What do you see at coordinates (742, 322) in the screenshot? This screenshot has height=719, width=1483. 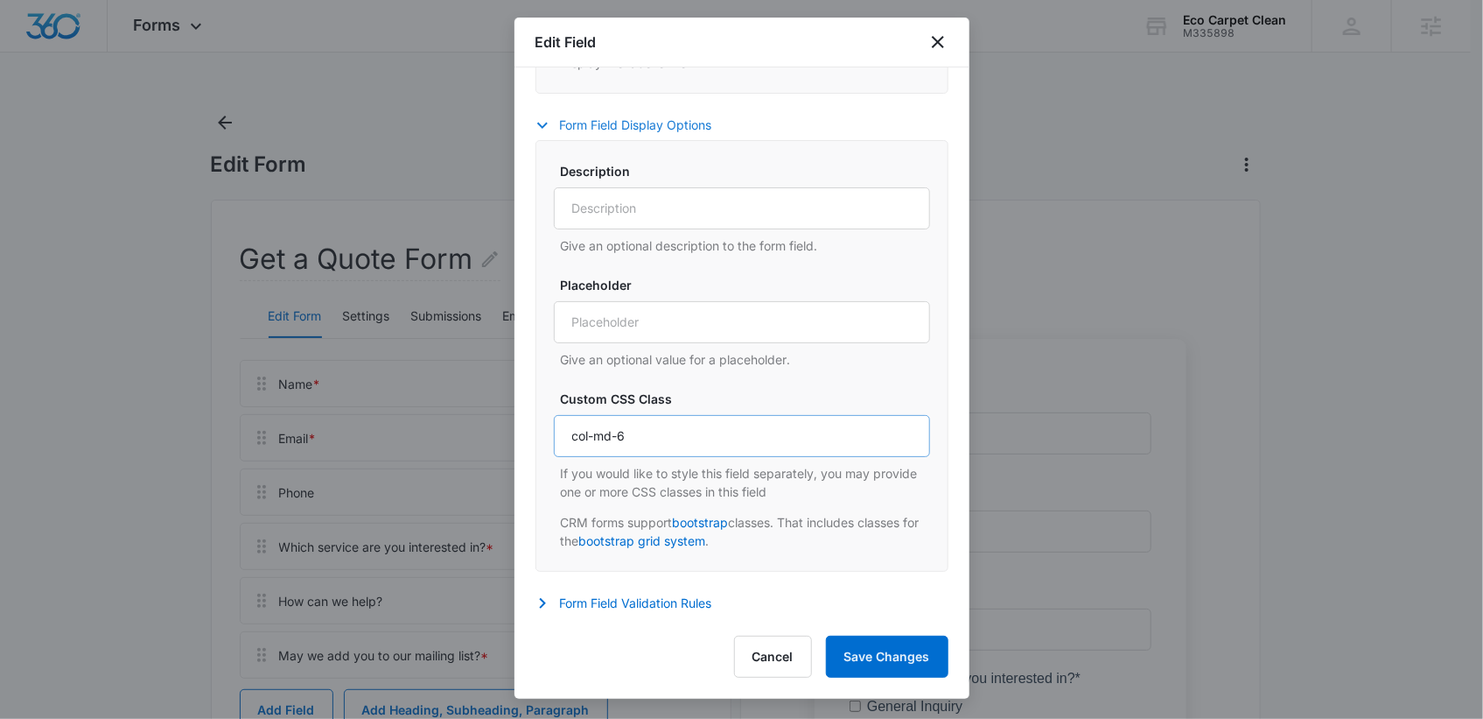 I see `input: Placeholder` at bounding box center [742, 322].